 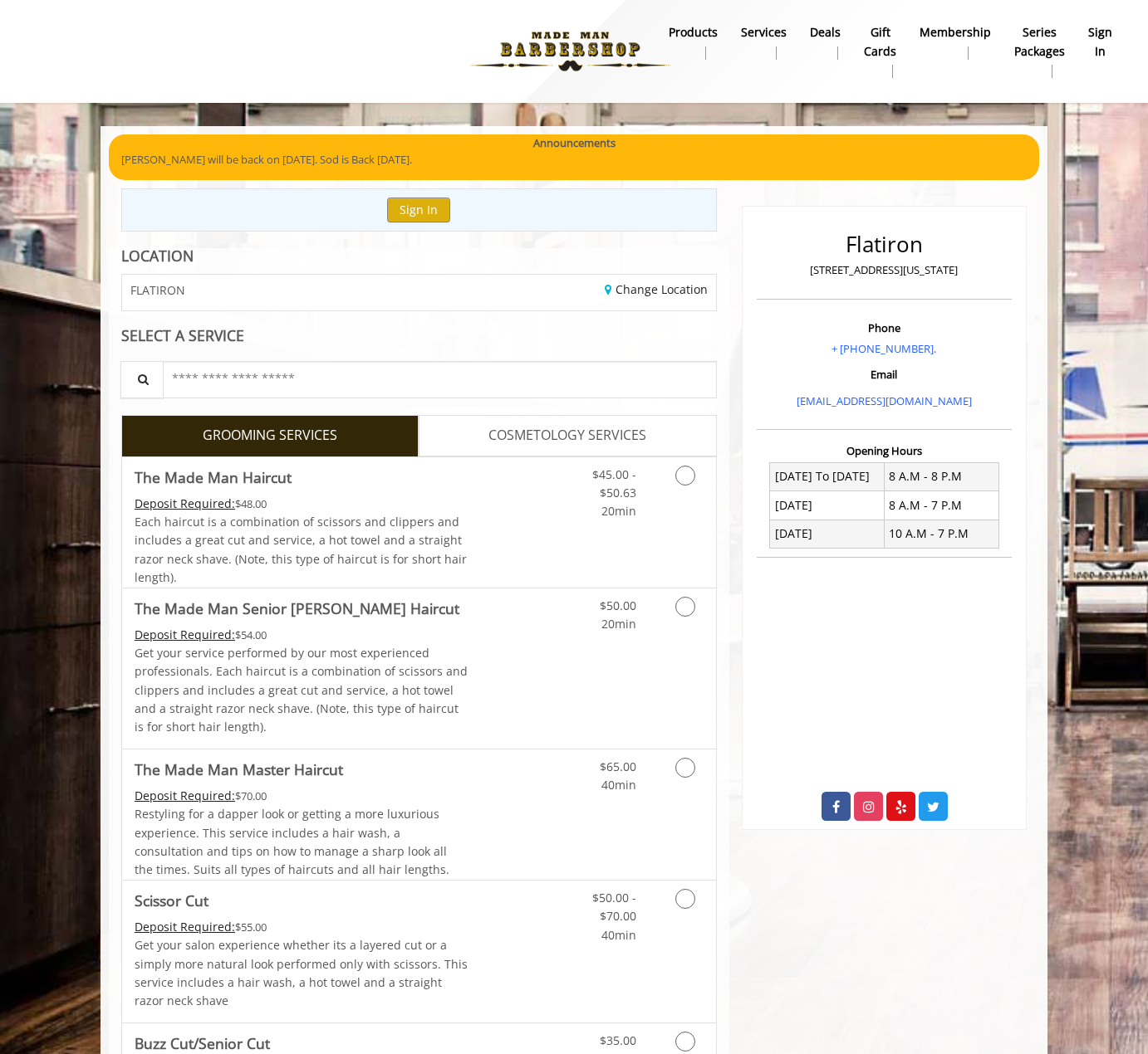 What do you see at coordinates (570, 51) in the screenshot?
I see `img: Made Man Barbershop logo` at bounding box center [570, 51].